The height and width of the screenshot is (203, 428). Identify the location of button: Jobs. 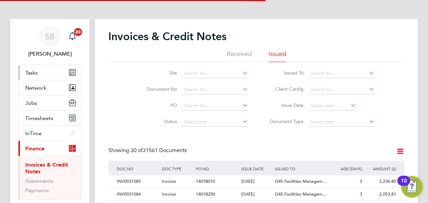
(50, 103).